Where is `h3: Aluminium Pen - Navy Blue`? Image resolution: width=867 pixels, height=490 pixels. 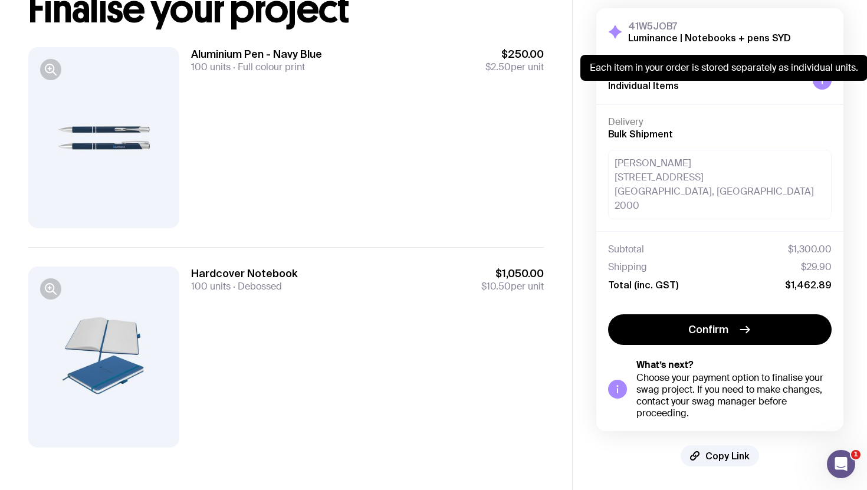
h3: Aluminium Pen - Navy Blue is located at coordinates (257, 54).